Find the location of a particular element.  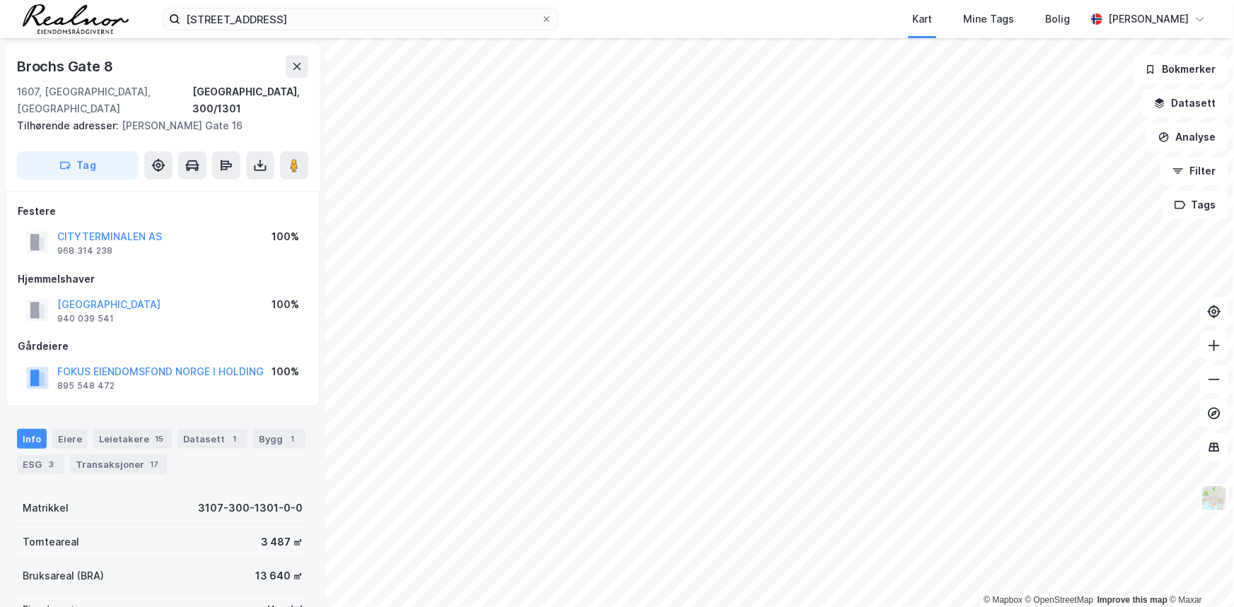

div: 3 487 ㎡ is located at coordinates (281, 542).